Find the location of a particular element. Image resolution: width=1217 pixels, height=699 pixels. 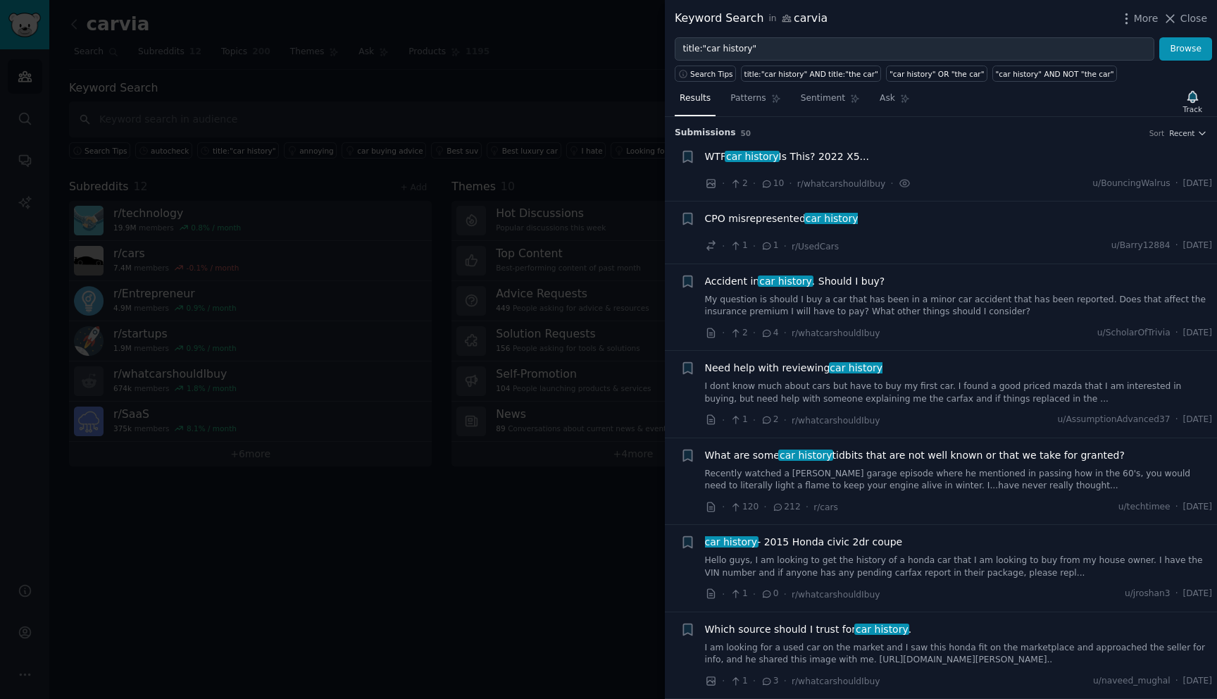

span: - 2015 Honda civic 2dr coupe is located at coordinates (804, 542).